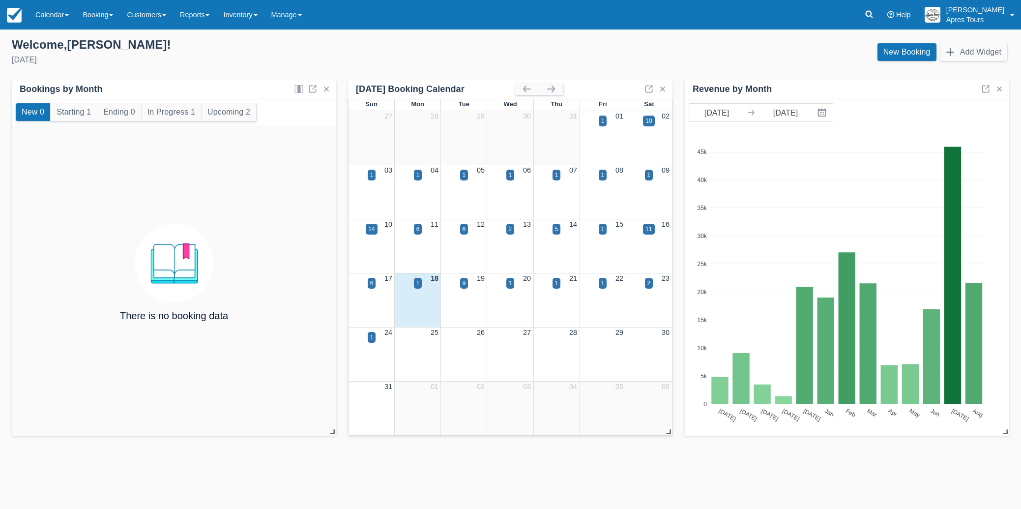 This screenshot has height=509, width=1021. Describe the element at coordinates (573, 170) in the screenshot. I see `a: 07` at that location.